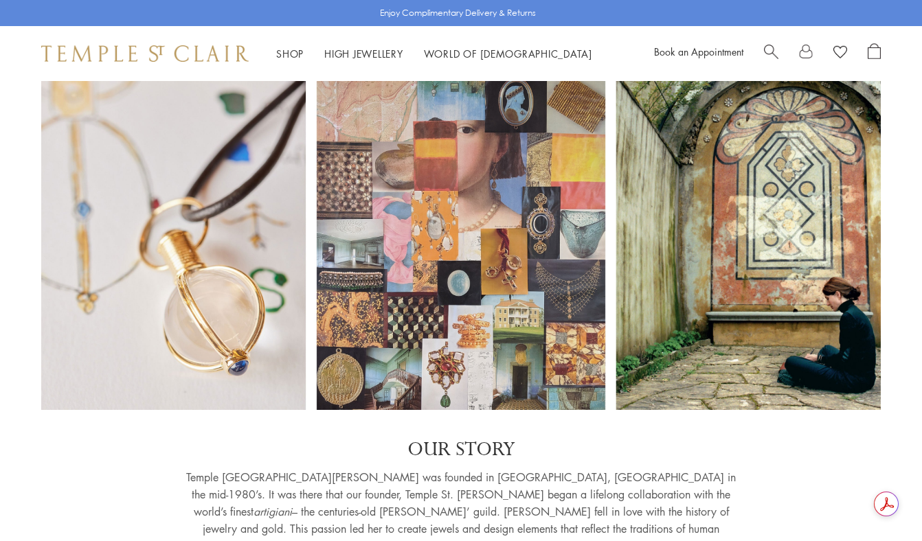 The image size is (922, 541). Describe the element at coordinates (699, 52) in the screenshot. I see `a: Book an Appointment` at that location.